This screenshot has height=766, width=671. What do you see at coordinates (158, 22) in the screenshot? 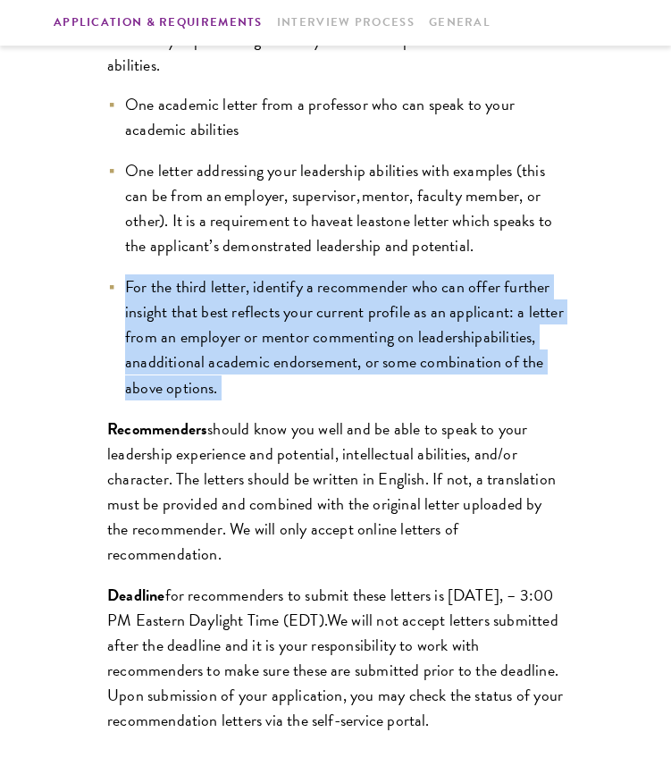
I see `a: Application & Requirements` at bounding box center [158, 22].